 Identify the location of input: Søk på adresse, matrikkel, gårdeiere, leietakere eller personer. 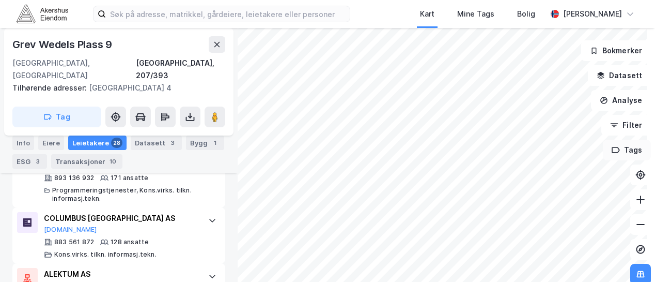
(228, 14).